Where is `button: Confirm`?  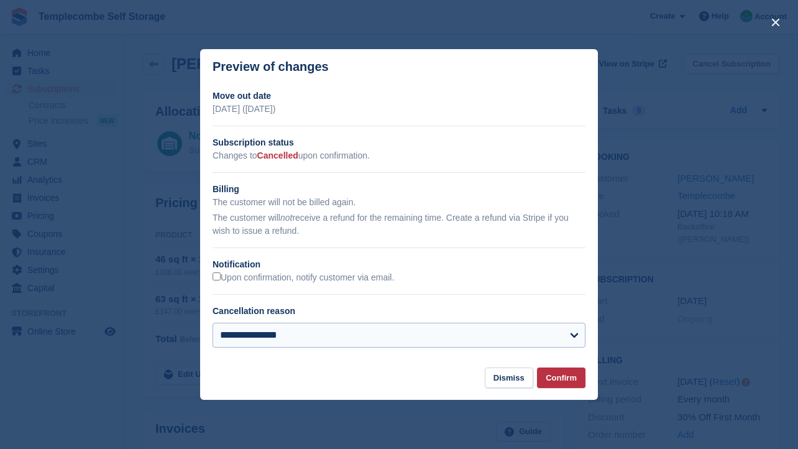 button: Confirm is located at coordinates (561, 377).